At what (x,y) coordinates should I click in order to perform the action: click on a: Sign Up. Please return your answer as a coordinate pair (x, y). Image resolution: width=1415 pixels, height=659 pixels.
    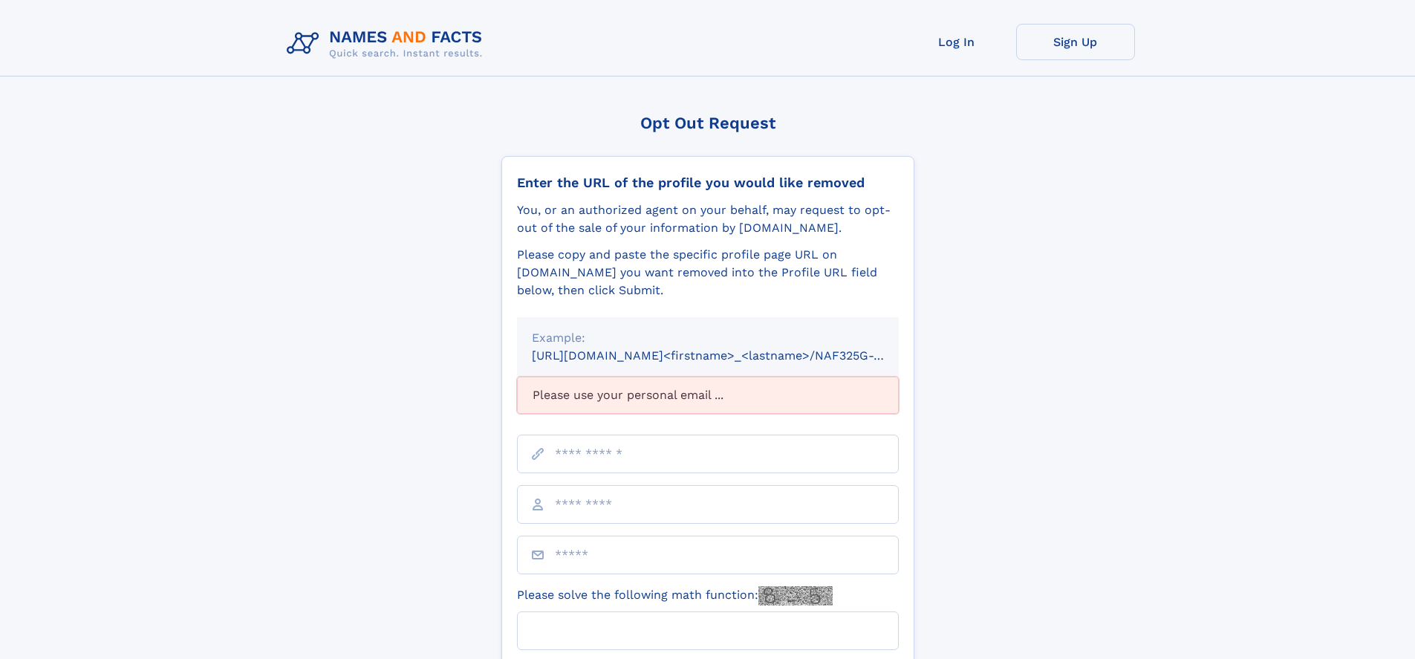
    Looking at the image, I should click on (1075, 42).